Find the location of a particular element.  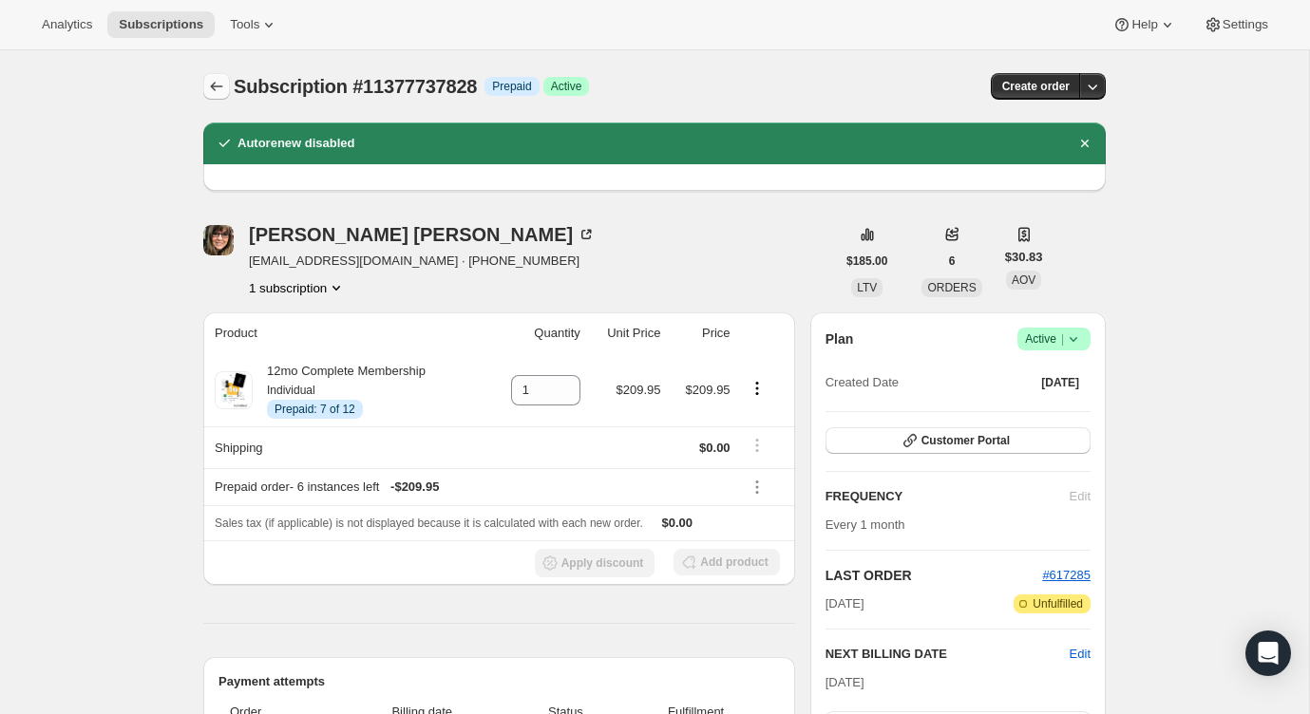

th: Product is located at coordinates (344, 333).